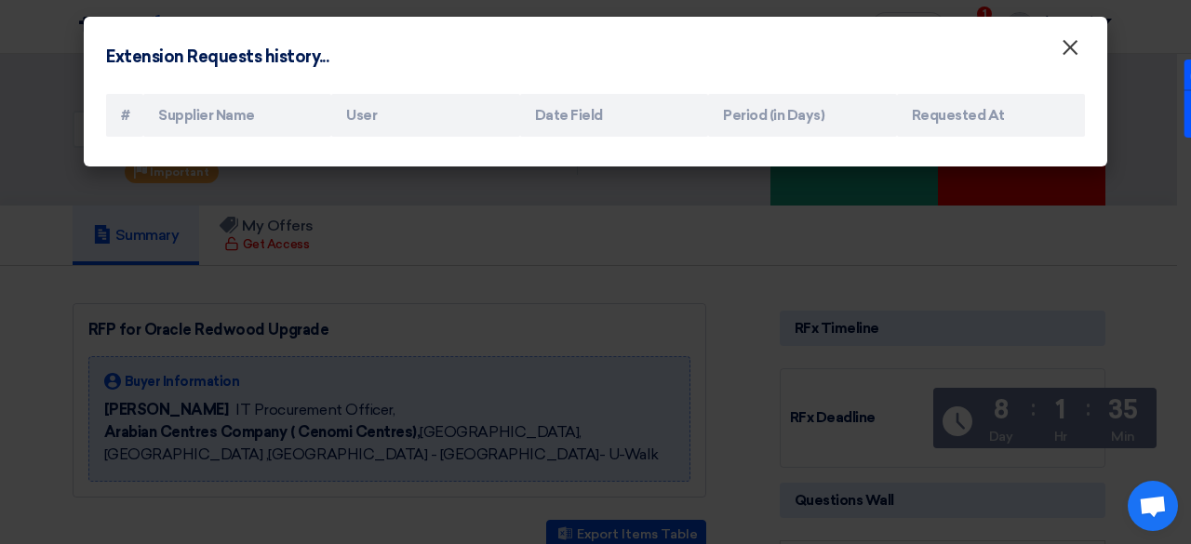 The width and height of the screenshot is (1191, 544). Describe the element at coordinates (991, 115) in the screenshot. I see `th: Requested At` at that location.